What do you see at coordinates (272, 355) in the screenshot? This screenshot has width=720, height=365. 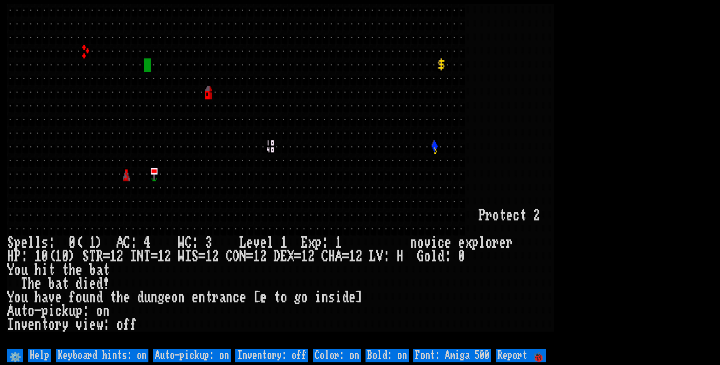 I see `input: Inventory: off` at bounding box center [272, 355].